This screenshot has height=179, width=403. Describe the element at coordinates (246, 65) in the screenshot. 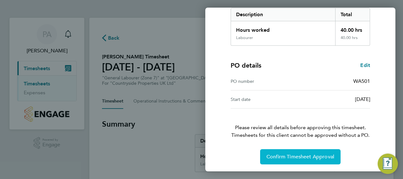

I see `h4: PO details` at that location.